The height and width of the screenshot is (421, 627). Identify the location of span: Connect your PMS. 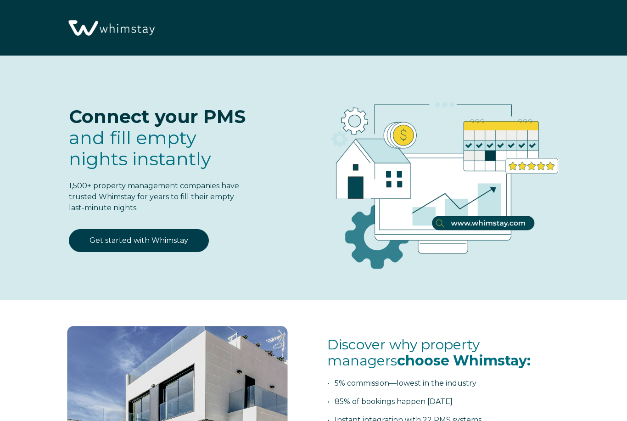
(157, 116).